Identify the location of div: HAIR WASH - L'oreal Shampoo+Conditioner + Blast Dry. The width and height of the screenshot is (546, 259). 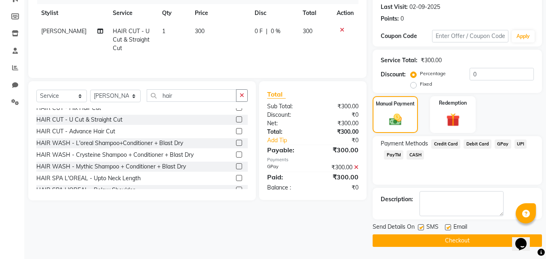
(110, 143).